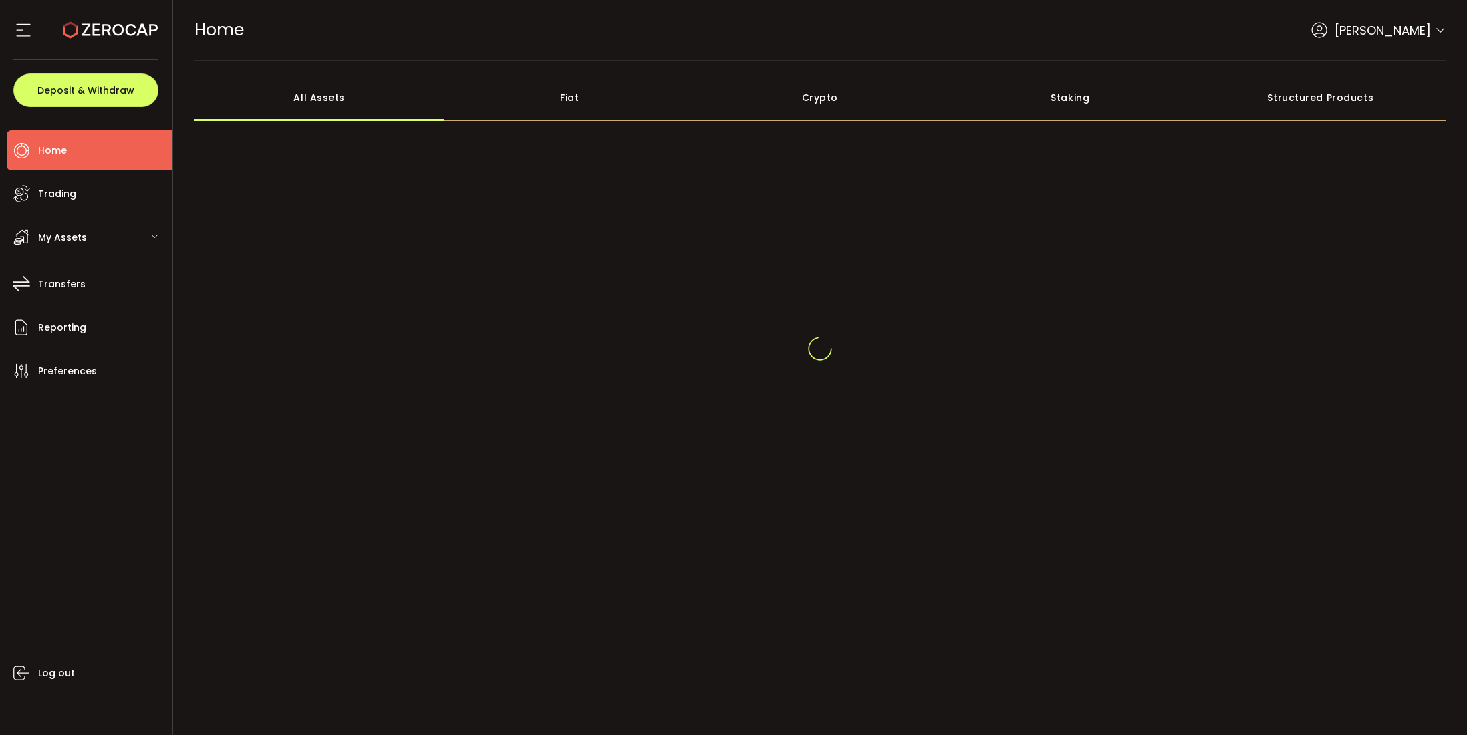  Describe the element at coordinates (67, 371) in the screenshot. I see `span: Preferences` at that location.